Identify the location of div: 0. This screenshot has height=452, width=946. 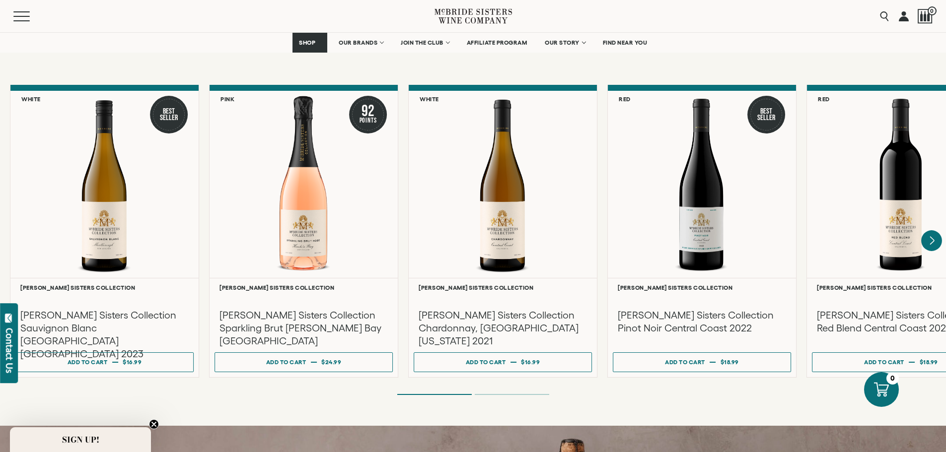
(892, 378).